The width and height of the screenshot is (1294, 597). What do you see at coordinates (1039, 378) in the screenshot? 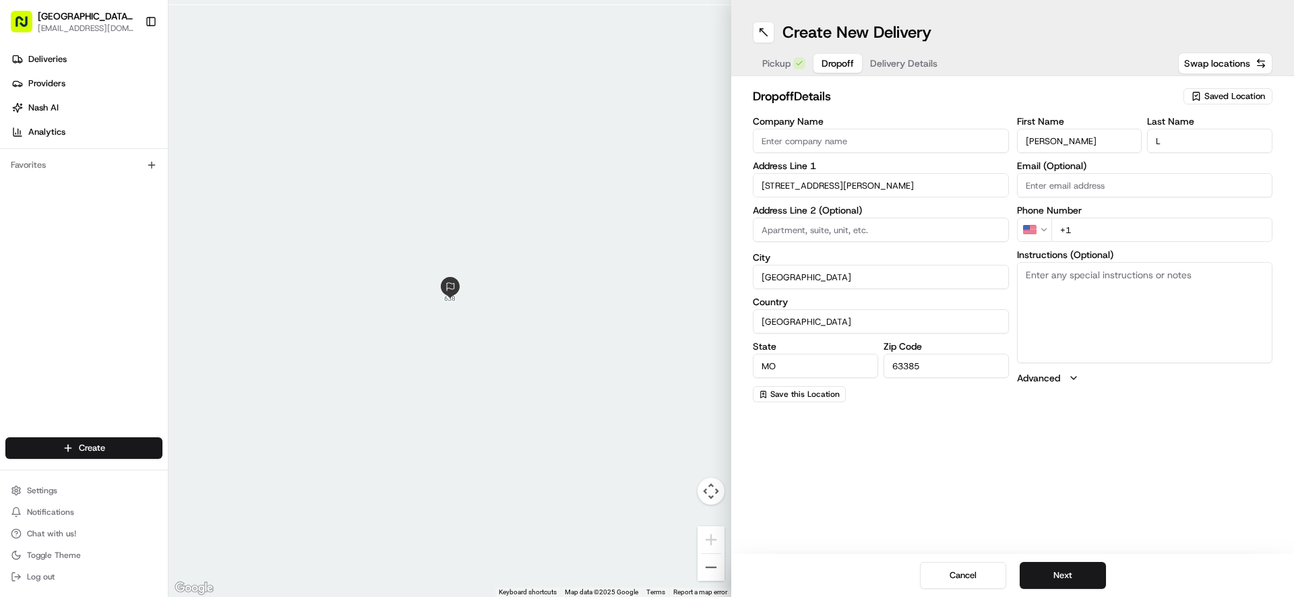
I see `label: Advanced` at bounding box center [1039, 378].